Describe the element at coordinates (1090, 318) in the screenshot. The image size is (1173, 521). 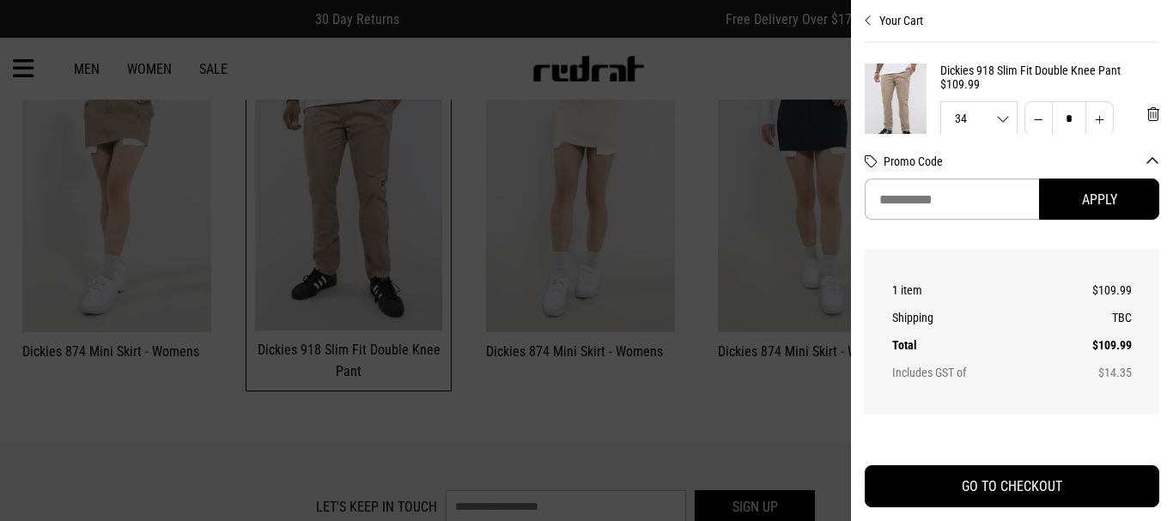
I see `td: TBC` at that location.